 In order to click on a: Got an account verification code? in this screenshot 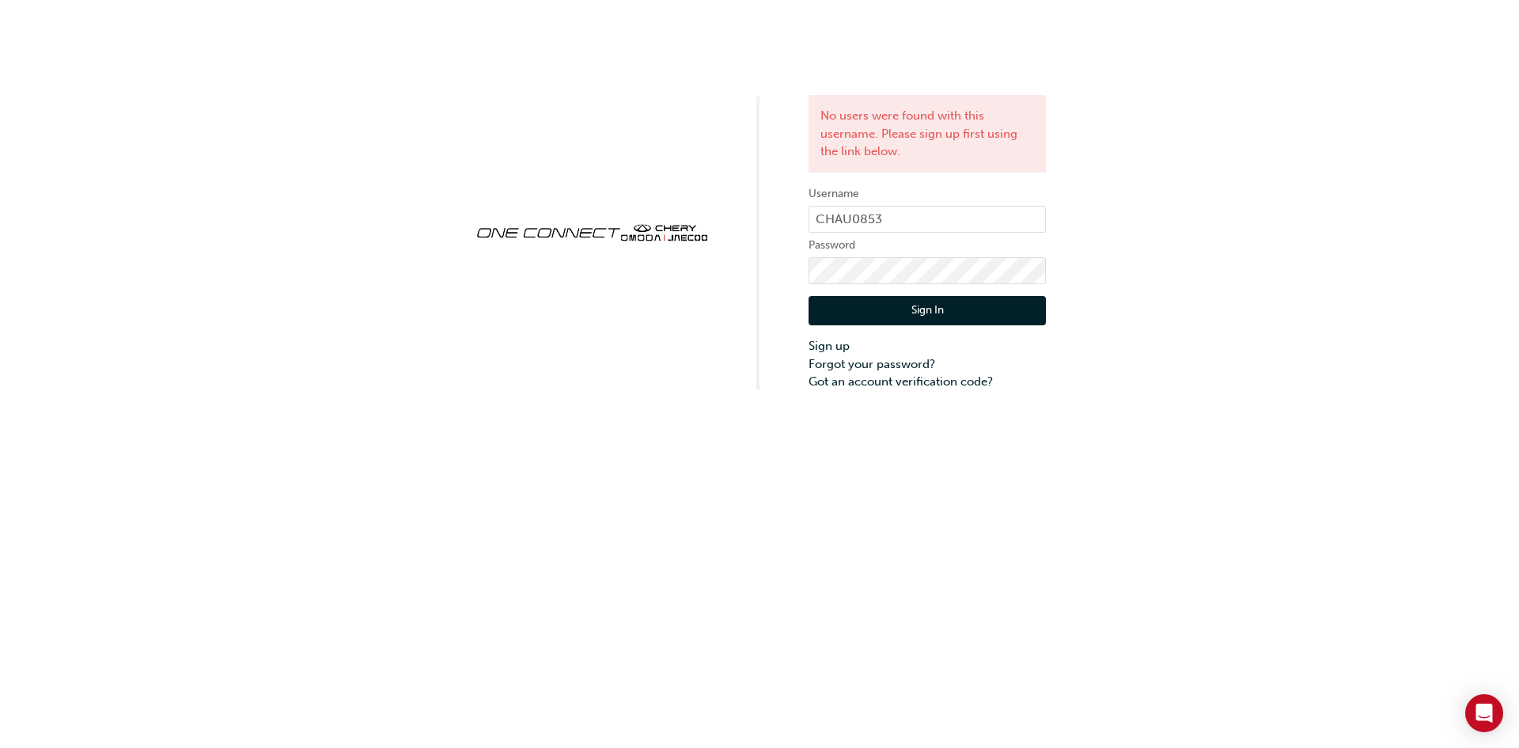, I will do `click(927, 381)`.